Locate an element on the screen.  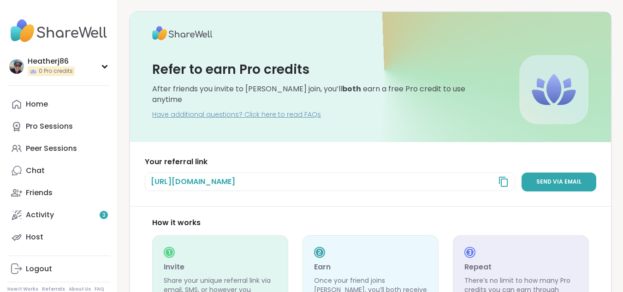
a: Activity3 is located at coordinates (59, 215).